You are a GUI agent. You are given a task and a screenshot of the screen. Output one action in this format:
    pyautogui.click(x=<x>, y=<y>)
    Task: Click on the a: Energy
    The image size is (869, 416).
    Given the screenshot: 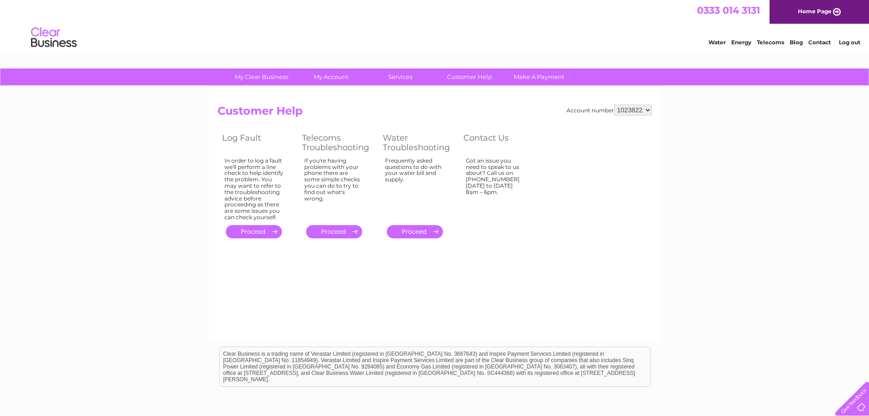 What is the action you would take?
    pyautogui.click(x=741, y=42)
    